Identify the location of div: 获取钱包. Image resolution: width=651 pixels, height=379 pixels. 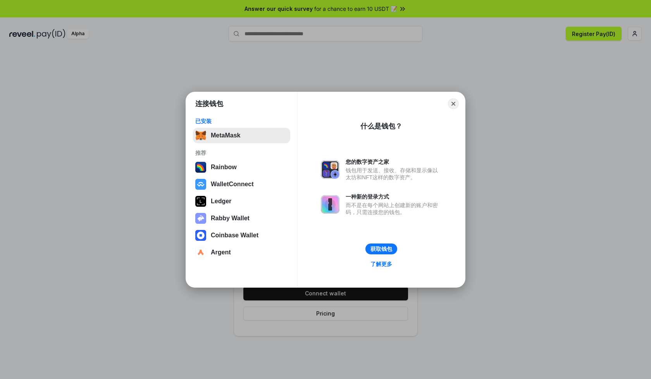
(381, 249).